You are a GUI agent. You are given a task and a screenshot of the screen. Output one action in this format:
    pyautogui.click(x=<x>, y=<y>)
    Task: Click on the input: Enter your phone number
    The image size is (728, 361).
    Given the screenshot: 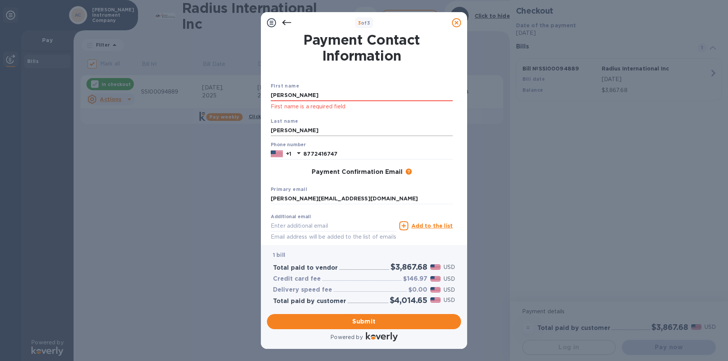 What is the action you would take?
    pyautogui.click(x=378, y=154)
    